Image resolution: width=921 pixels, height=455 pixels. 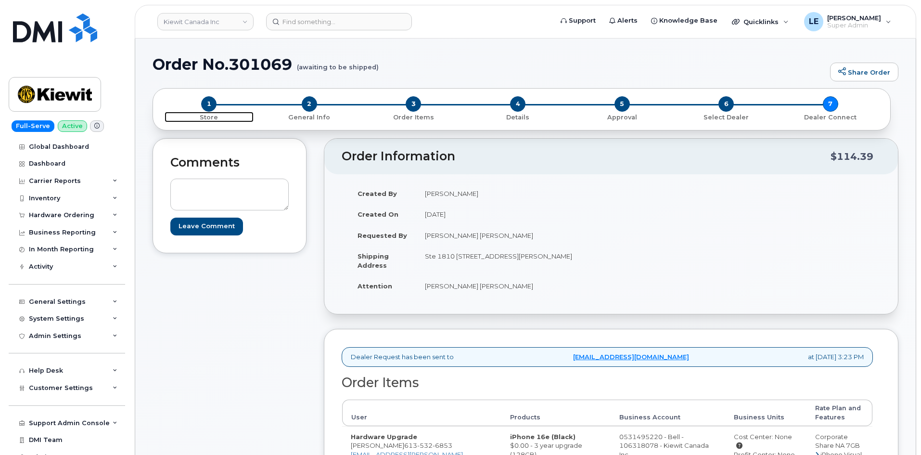 What do you see at coordinates (556, 412) in the screenshot?
I see `th: Products` at bounding box center [556, 412].